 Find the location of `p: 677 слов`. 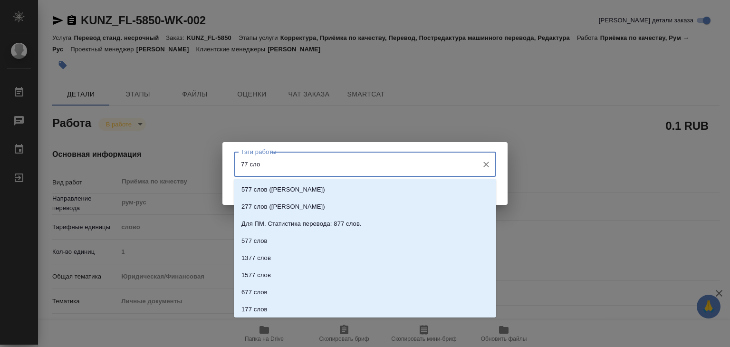

p: 677 слов is located at coordinates (254, 292).